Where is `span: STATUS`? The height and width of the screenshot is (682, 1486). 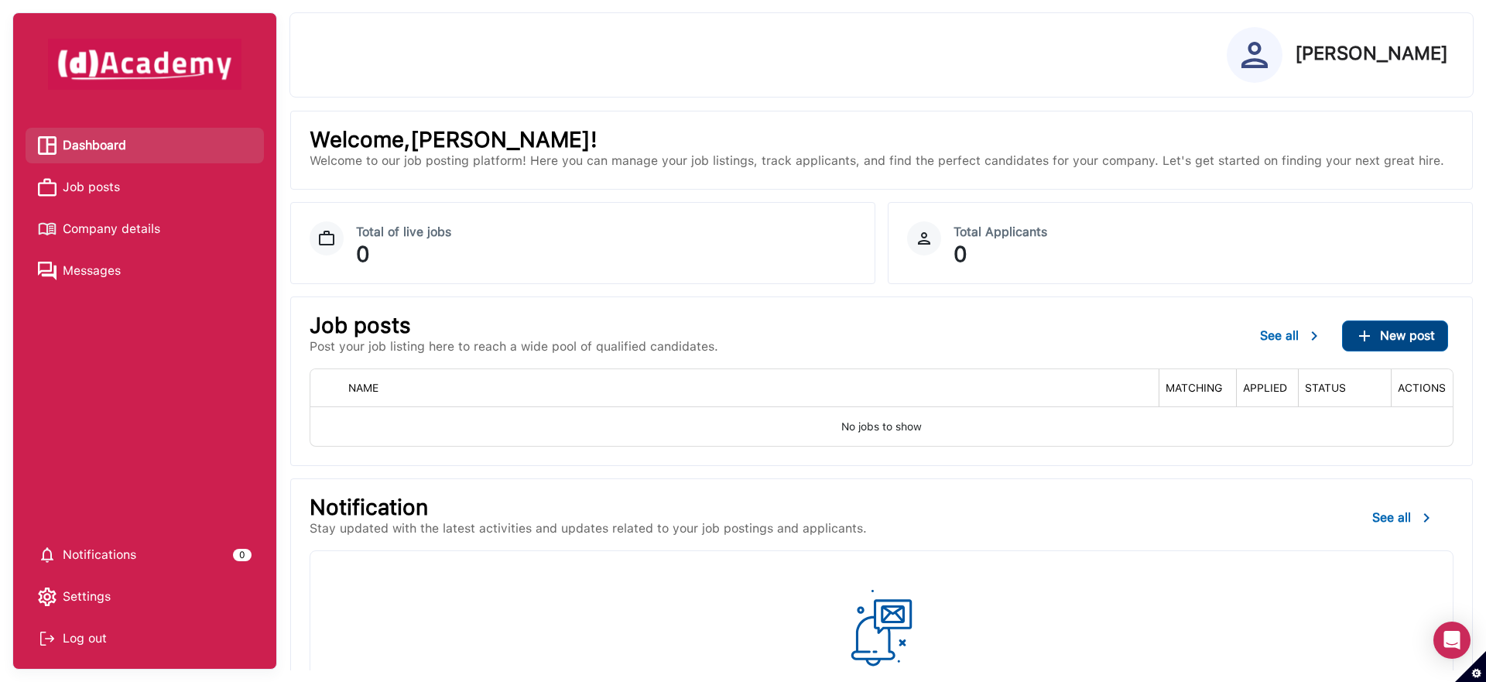
span: STATUS is located at coordinates (1325, 388).